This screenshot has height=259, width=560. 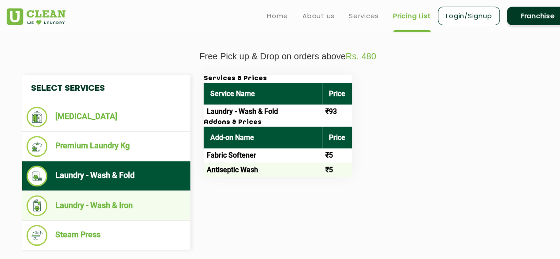 I want to click on a: Services, so click(x=364, y=16).